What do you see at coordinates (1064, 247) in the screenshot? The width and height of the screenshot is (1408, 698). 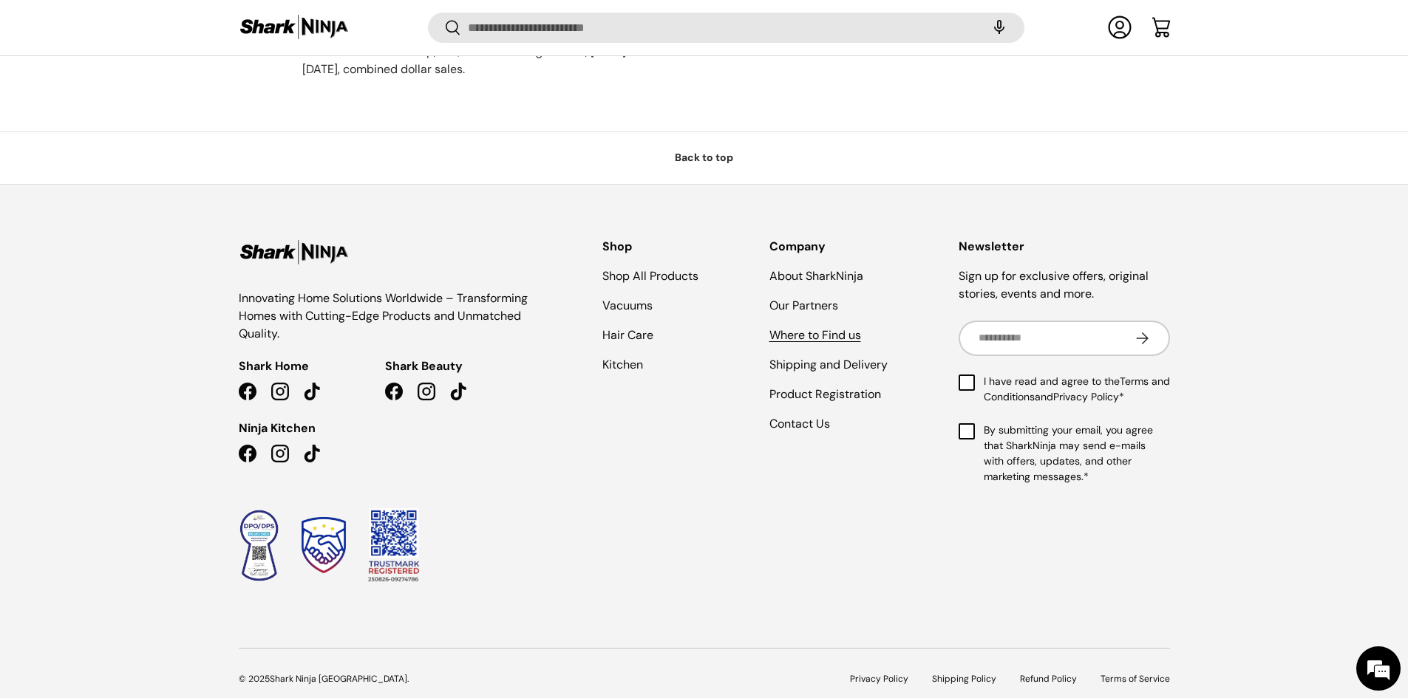 I see `h2: Newsletter` at bounding box center [1064, 247].